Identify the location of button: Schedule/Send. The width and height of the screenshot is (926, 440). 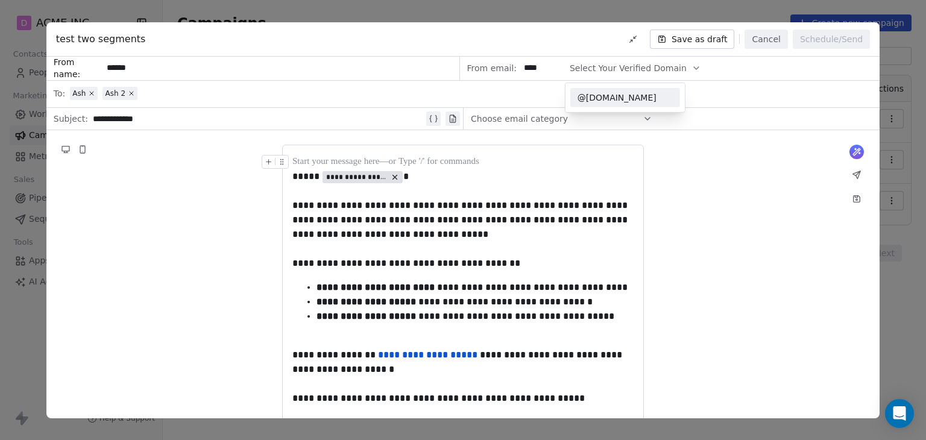
(831, 39).